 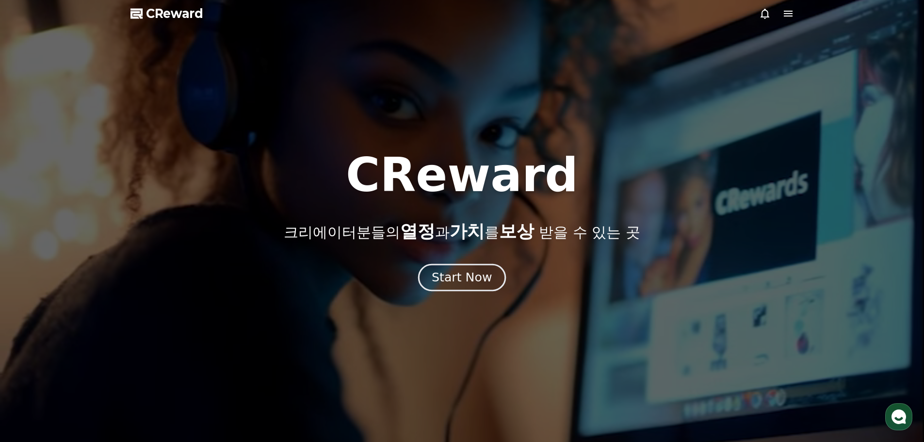 What do you see at coordinates (462, 175) in the screenshot?
I see `h1: CReward` at bounding box center [462, 175].